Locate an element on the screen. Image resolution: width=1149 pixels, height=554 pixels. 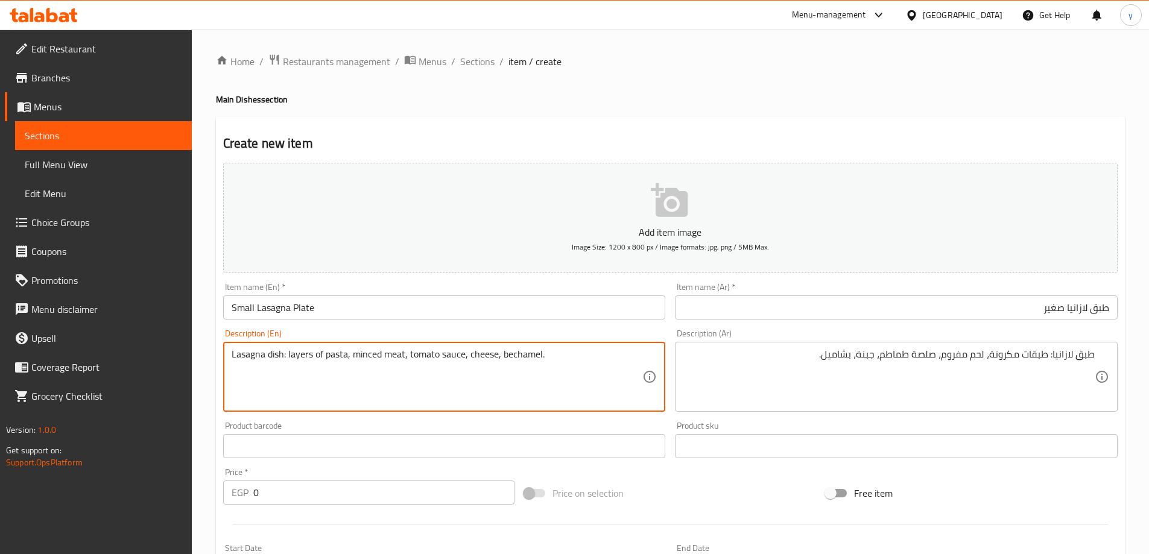
span: Edit Restaurant is located at coordinates (107, 49).